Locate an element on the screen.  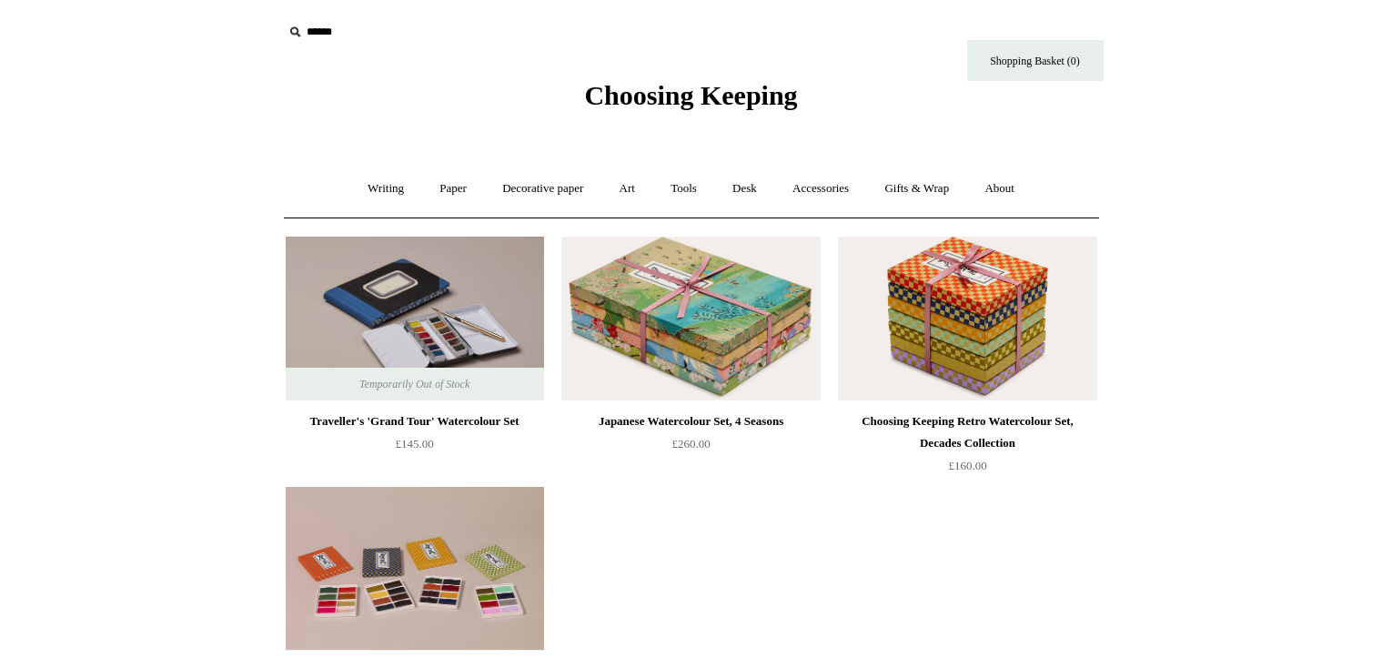
a: Choosing Keeping is located at coordinates (690, 101).